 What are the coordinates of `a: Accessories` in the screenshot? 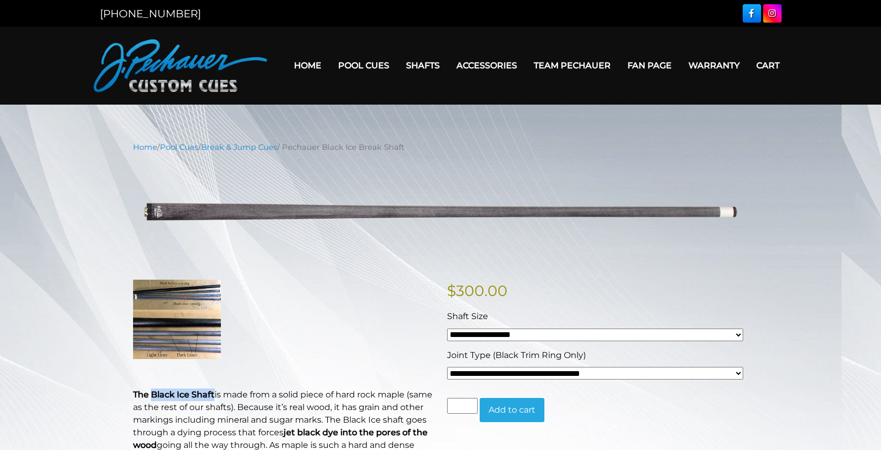 It's located at (486, 65).